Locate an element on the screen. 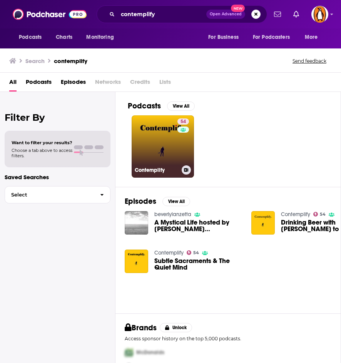  span: Networks is located at coordinates (108, 84).